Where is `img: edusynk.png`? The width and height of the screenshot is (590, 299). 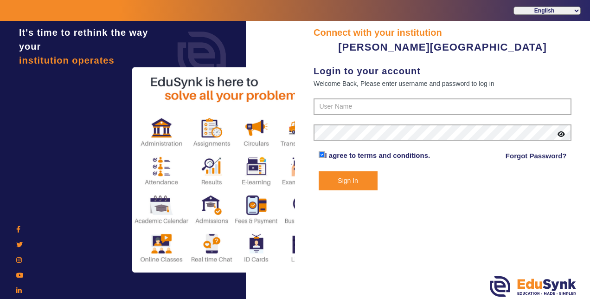
img: edusynk.png is located at coordinates (533, 286).